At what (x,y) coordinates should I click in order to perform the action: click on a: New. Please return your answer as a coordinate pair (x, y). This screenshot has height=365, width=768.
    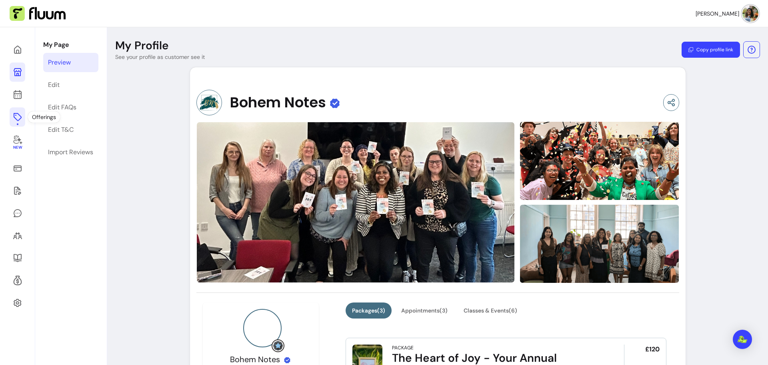
    Looking at the image, I should click on (17, 142).